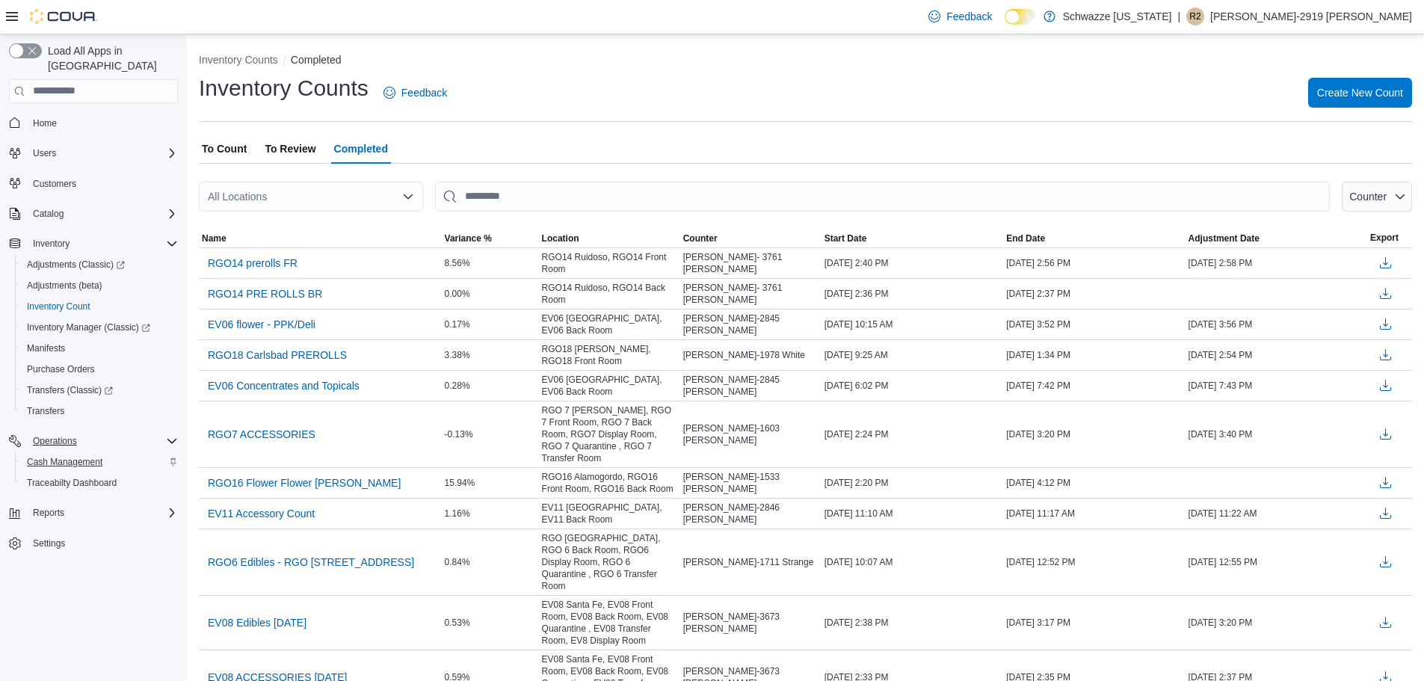  What do you see at coordinates (265, 294) in the screenshot?
I see `span: RGO14 PRE ROLLS BR` at bounding box center [265, 294].